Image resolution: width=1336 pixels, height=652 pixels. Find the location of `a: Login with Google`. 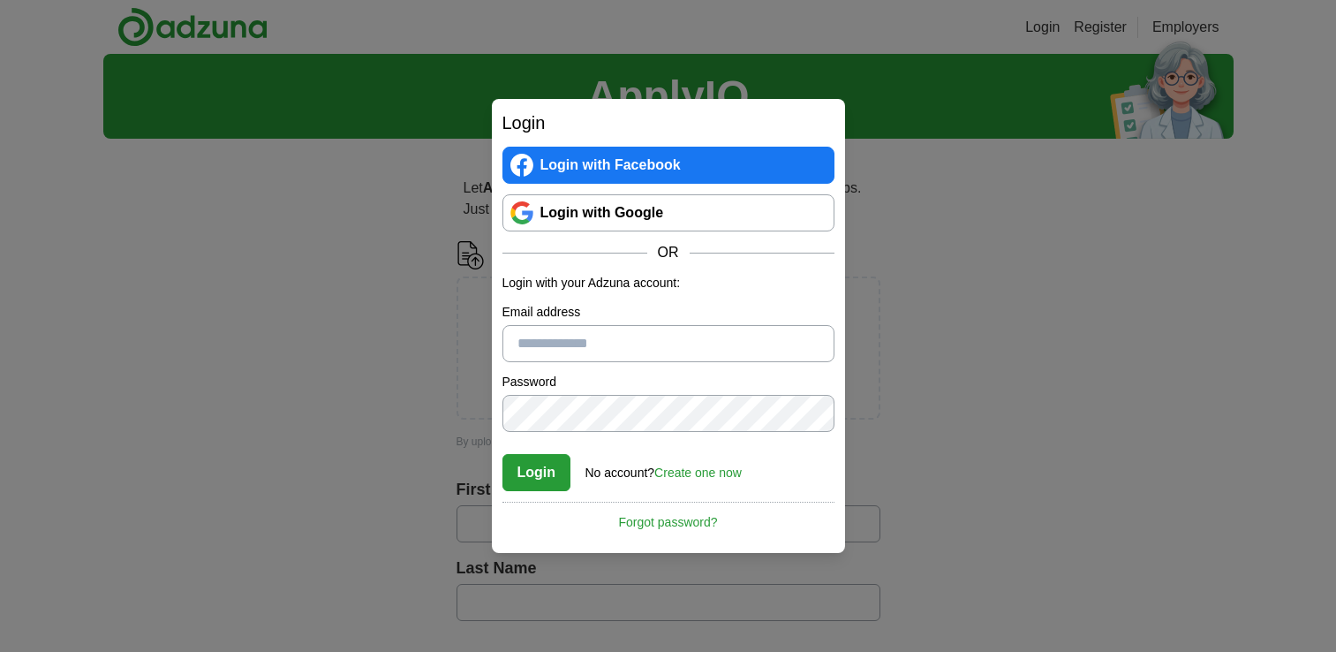

a: Login with Google is located at coordinates (668, 213).